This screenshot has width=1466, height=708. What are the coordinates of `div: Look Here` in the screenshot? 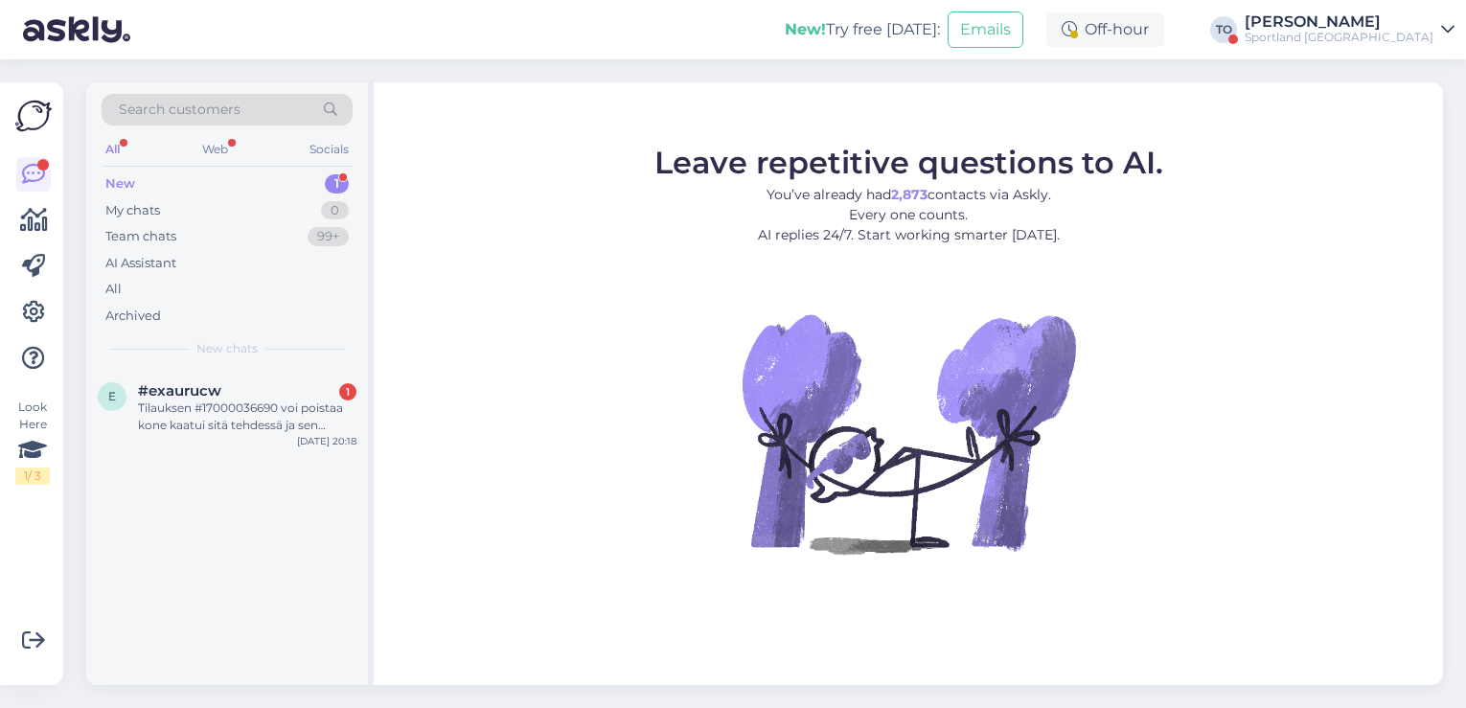 It's located at (33, 442).